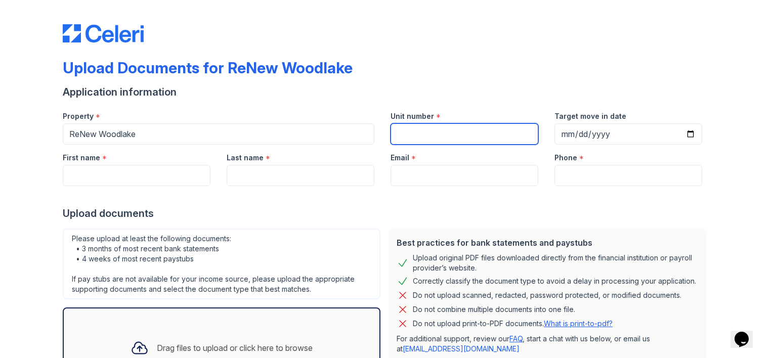 The width and height of the screenshot is (773, 358). What do you see at coordinates (513, 324) in the screenshot?
I see `p: Do not upload print-to-PDF documents.` at bounding box center [513, 324].